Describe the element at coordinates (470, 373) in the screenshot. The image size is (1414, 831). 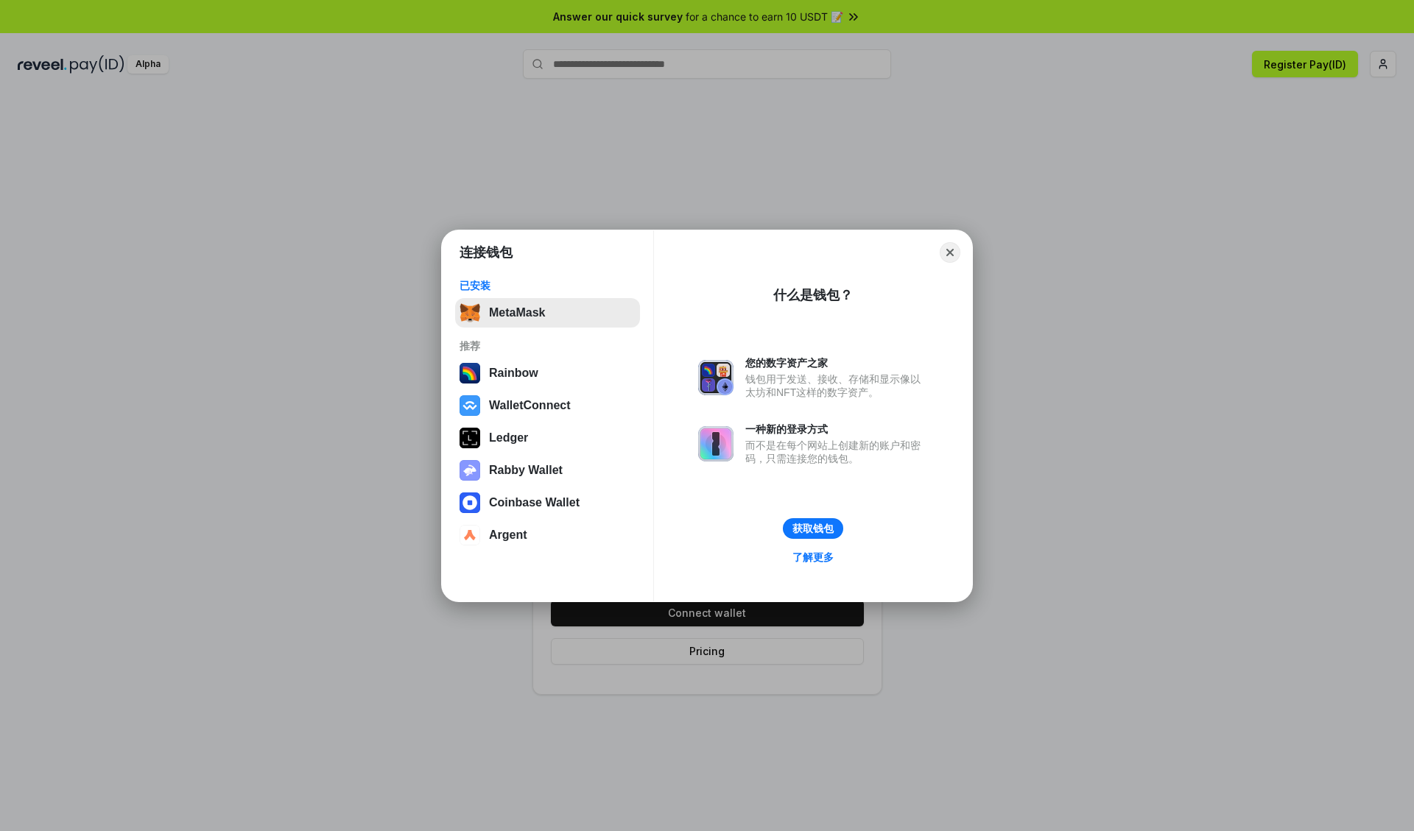
I see `img: svg+xml,%3Csvg%20width%3D%22120%22%20height%3D%22120%22%20viewBox%3D%220%200%20120%20120%22%20fil...` at that location.